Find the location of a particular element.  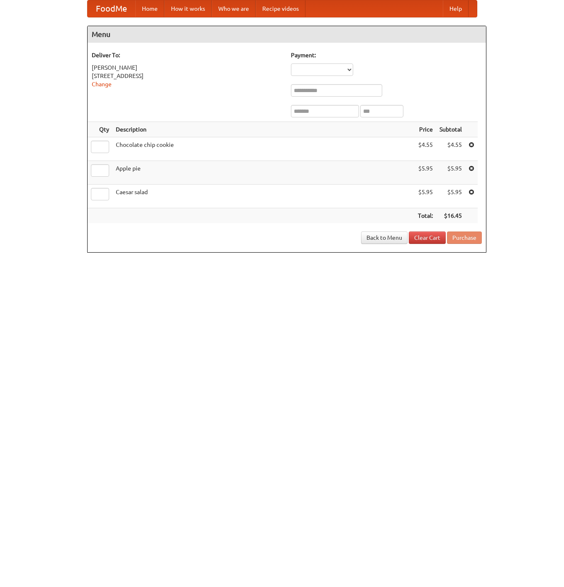

th: Qty is located at coordinates (100, 129).